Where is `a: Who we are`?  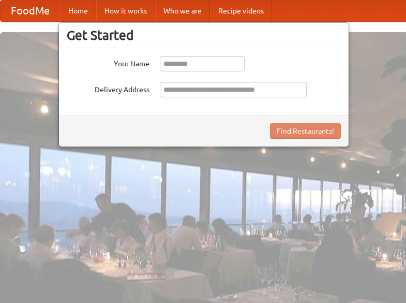 a: Who we are is located at coordinates (183, 11).